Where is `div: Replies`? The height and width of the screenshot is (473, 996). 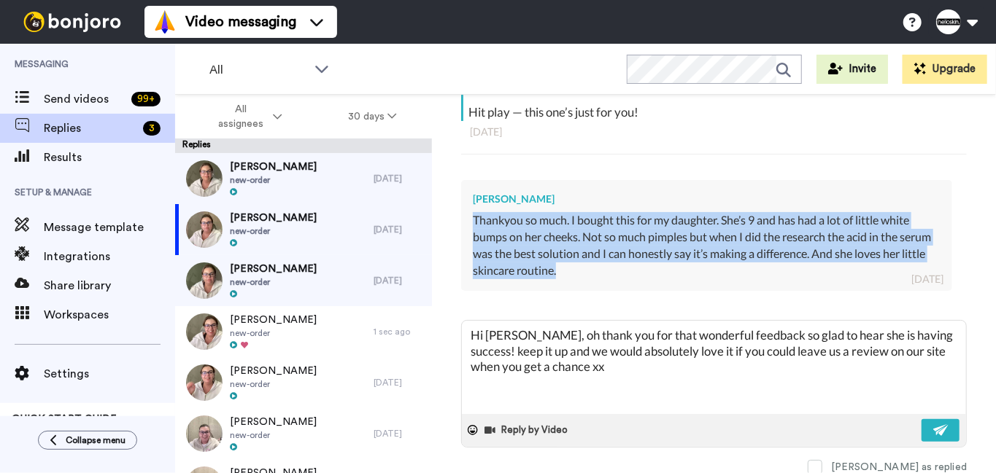 div: Replies is located at coordinates (303, 146).